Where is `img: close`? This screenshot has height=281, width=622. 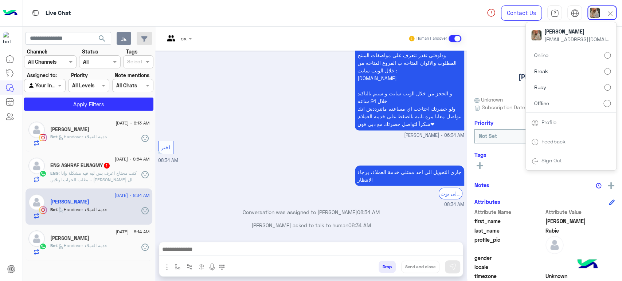
img: close is located at coordinates (610, 13).